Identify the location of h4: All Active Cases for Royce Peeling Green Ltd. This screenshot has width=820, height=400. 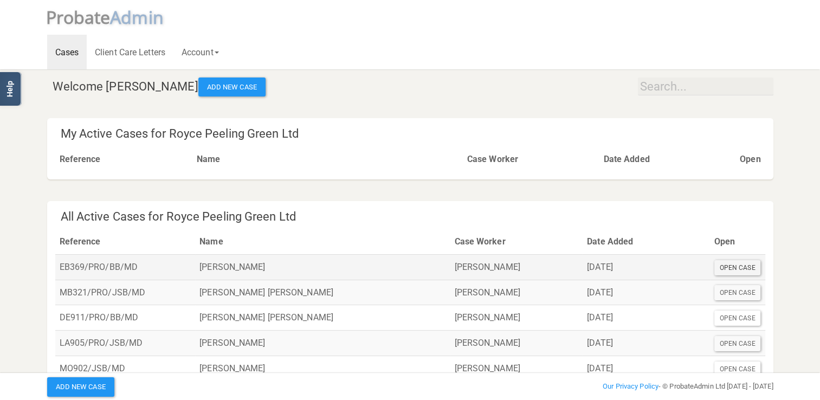
(413, 217).